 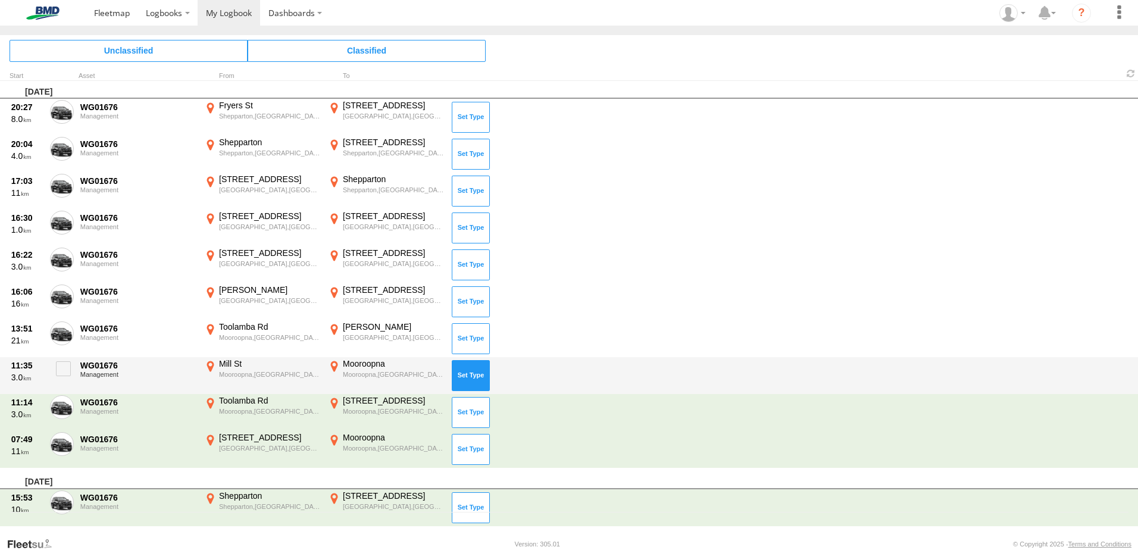 I want to click on div: 16:22, so click(x=27, y=255).